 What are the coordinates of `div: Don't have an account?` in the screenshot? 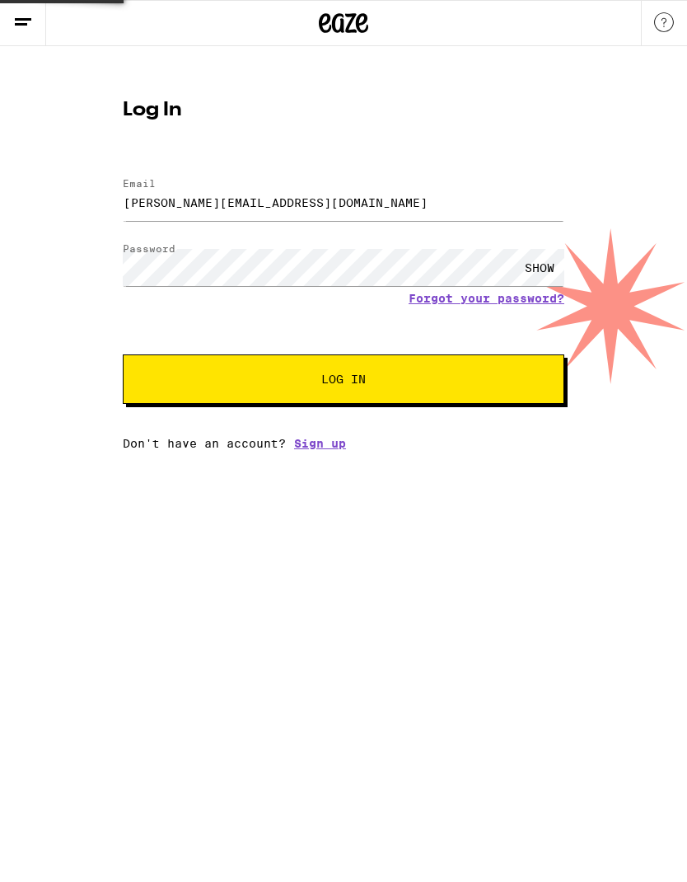 It's located at (344, 443).